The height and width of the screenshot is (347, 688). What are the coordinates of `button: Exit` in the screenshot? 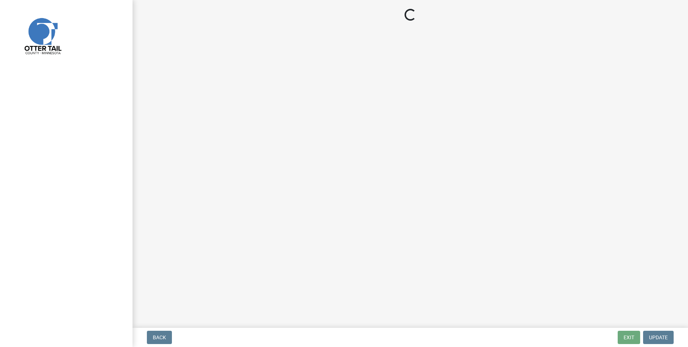 It's located at (629, 337).